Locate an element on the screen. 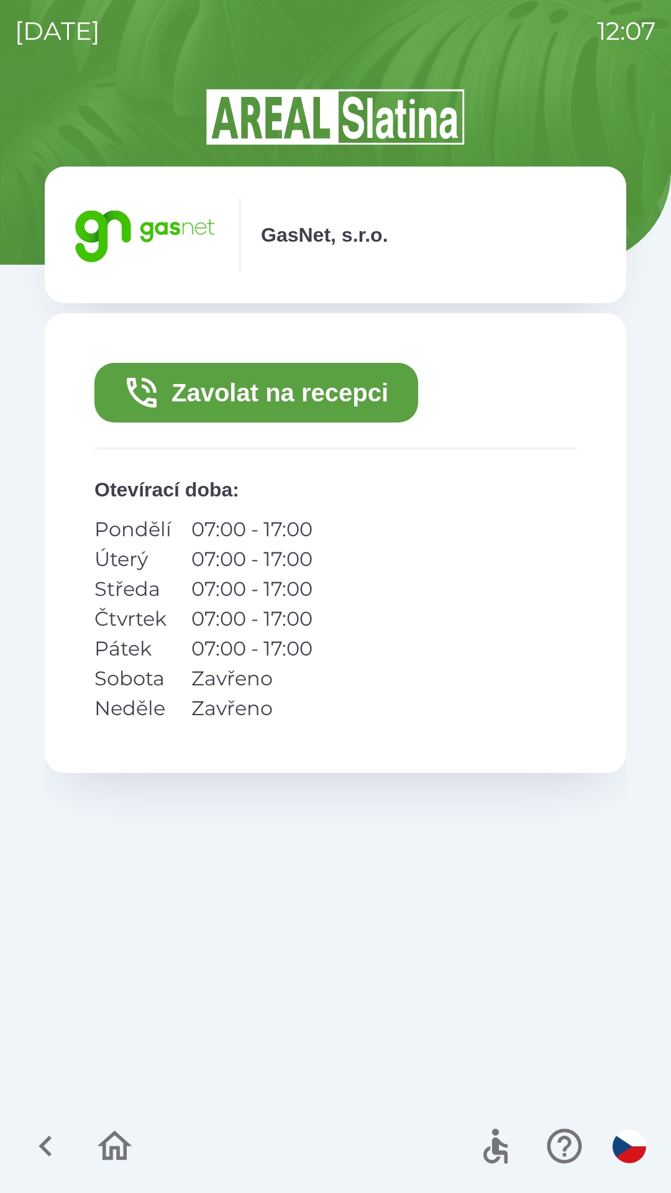 The image size is (671, 1193). p: Pondělí is located at coordinates (133, 529).